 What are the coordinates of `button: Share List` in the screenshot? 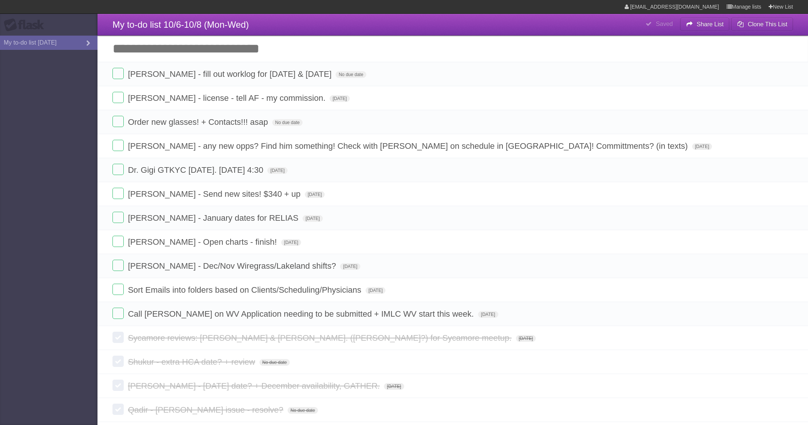 It's located at (705, 24).